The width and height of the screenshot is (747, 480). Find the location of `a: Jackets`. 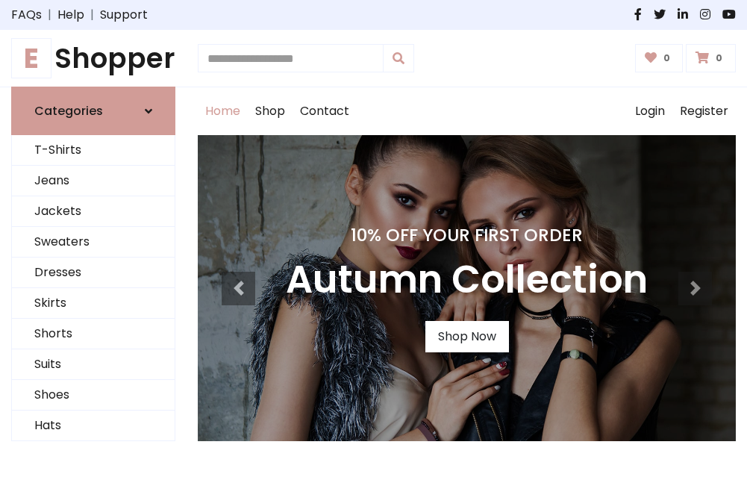

a: Jackets is located at coordinates (93, 211).